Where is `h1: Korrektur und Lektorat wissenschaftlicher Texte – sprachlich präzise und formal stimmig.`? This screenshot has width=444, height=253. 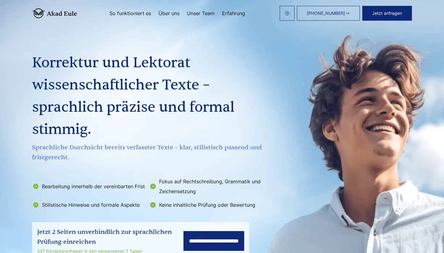
h1: Korrektur und Lektorat wissenschaftlicher Texte – sprachlich präzise und formal stimmig. is located at coordinates (148, 96).